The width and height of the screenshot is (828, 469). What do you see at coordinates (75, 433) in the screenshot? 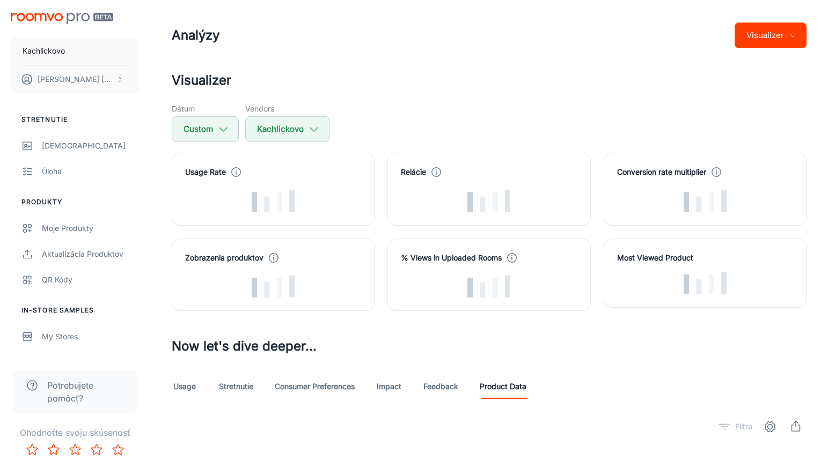
I see `p: Ohodnoťte svoju skúsenosť` at bounding box center [75, 433].